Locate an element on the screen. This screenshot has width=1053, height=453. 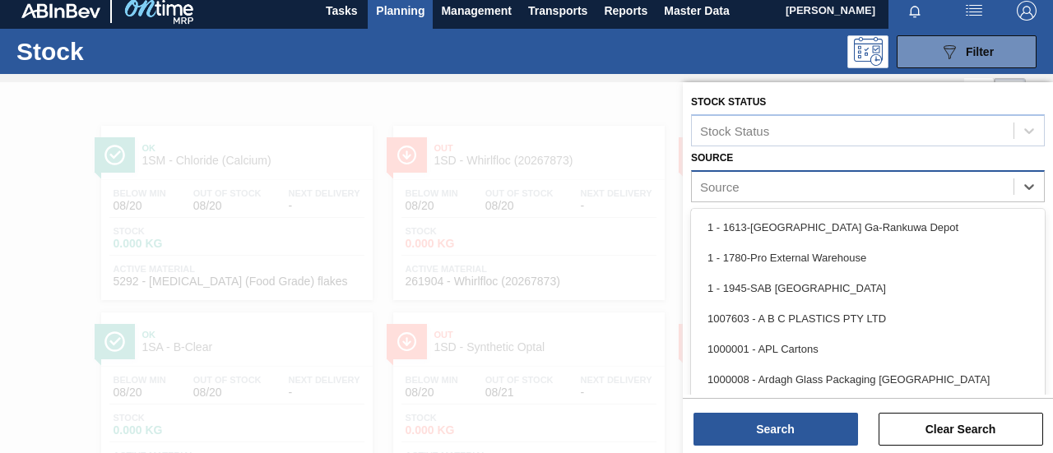
h1: Stock is located at coordinates (130, 51).